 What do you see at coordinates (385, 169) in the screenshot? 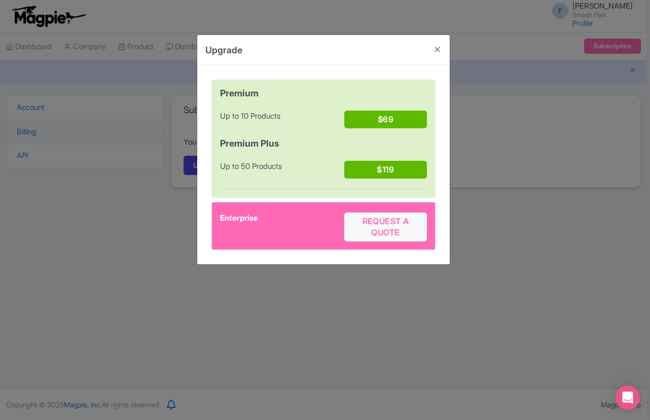
I see `button: $119` at bounding box center [385, 169].